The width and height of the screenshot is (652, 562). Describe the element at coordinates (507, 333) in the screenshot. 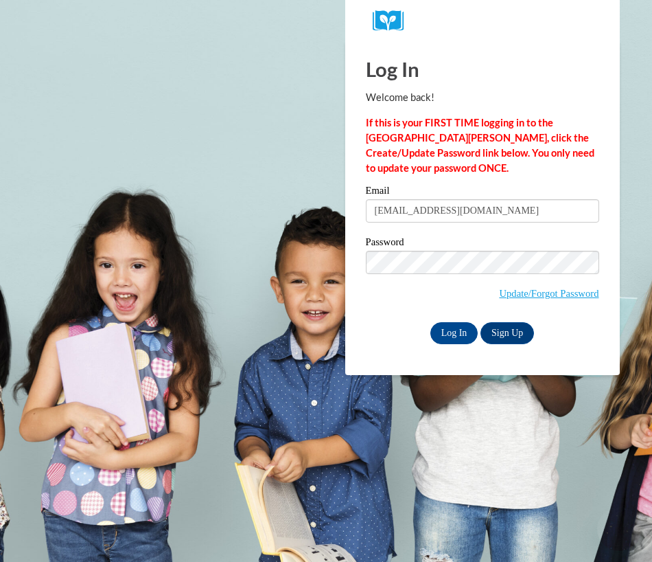

I see `a: Sign Up` at that location.